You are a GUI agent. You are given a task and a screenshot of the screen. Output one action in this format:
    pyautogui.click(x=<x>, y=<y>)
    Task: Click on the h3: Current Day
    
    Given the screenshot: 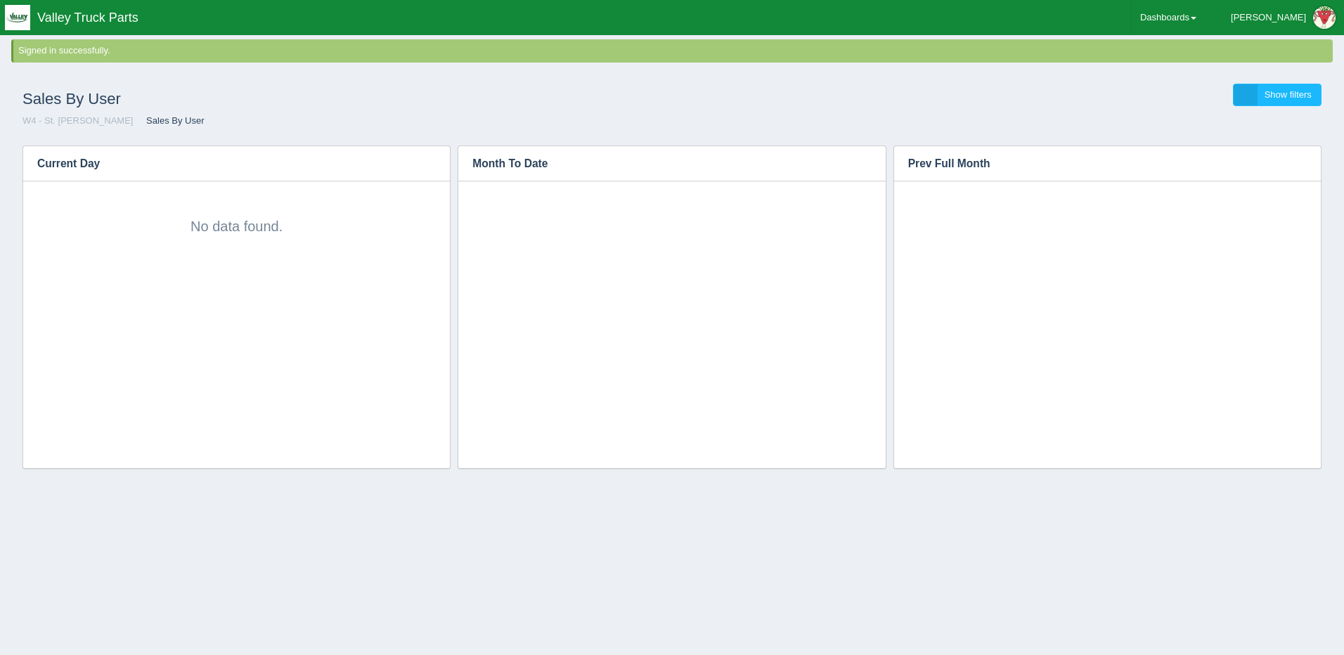 What is the action you would take?
    pyautogui.click(x=226, y=164)
    